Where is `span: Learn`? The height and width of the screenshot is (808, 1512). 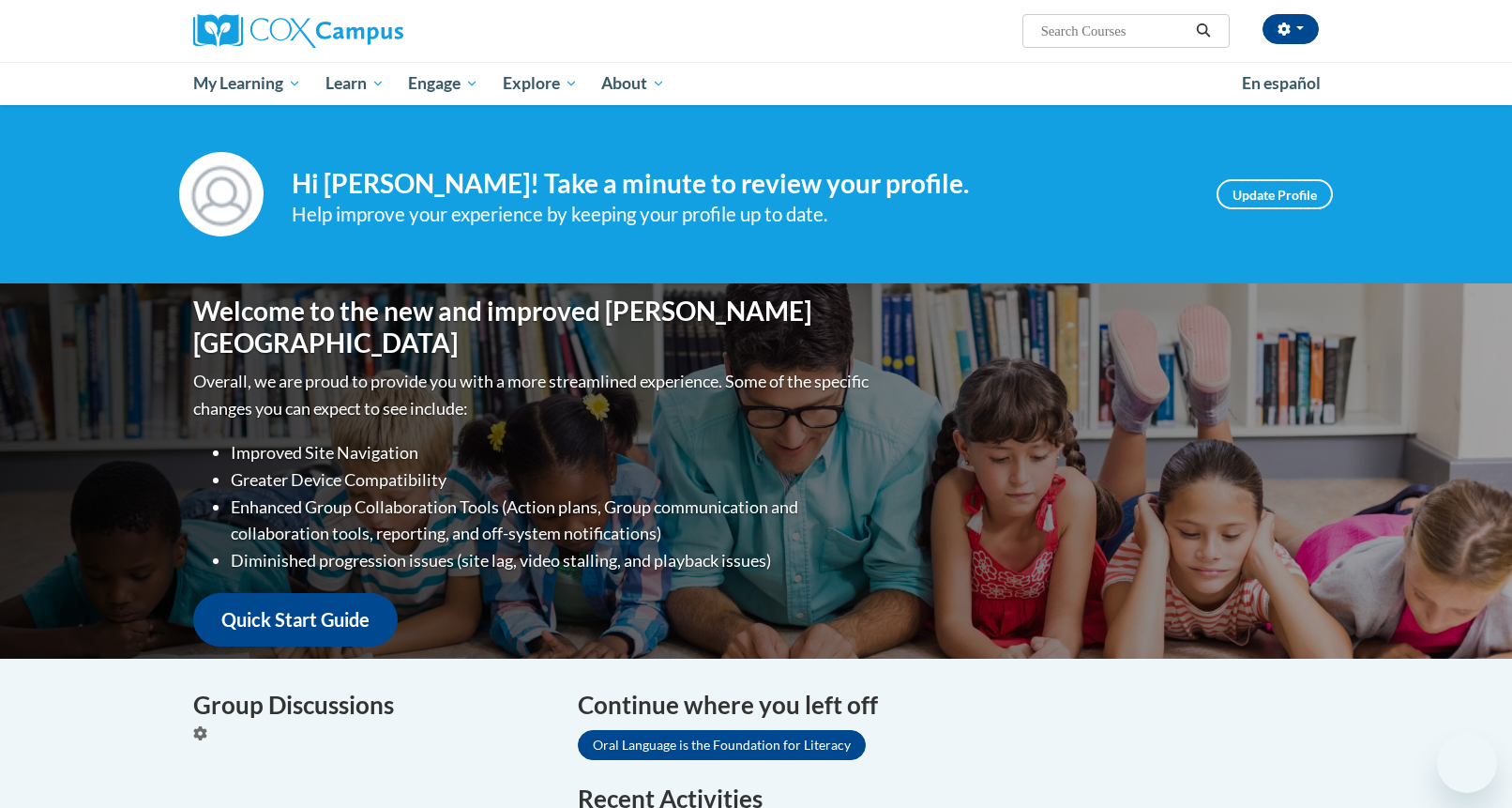 span: Learn is located at coordinates (355, 84).